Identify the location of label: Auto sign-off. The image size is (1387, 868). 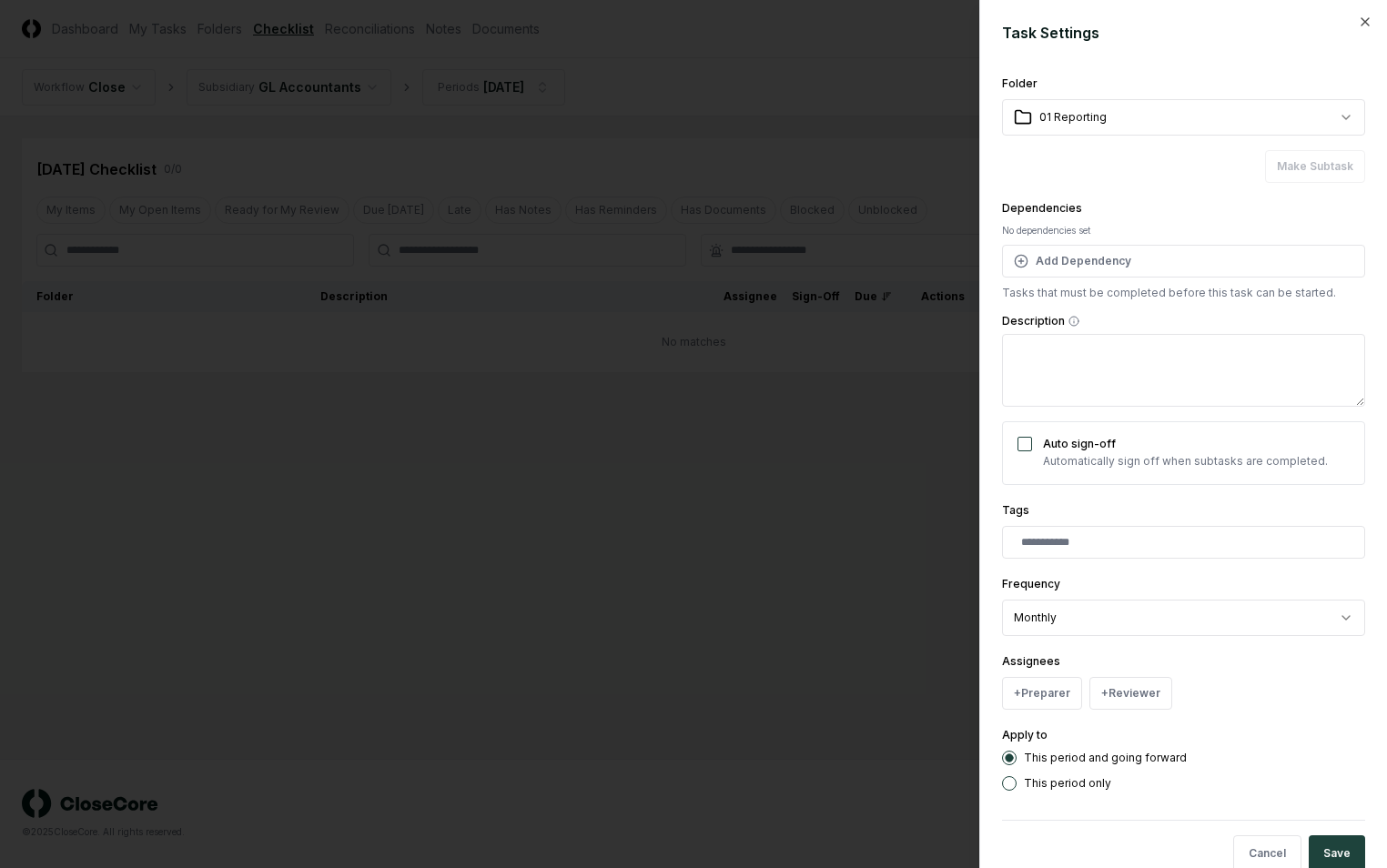
(1080, 443).